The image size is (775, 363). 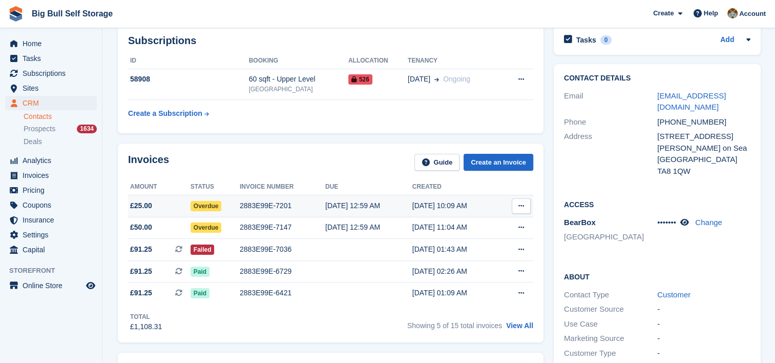 What do you see at coordinates (611, 122) in the screenshot?
I see `div: Phone` at bounding box center [611, 122].